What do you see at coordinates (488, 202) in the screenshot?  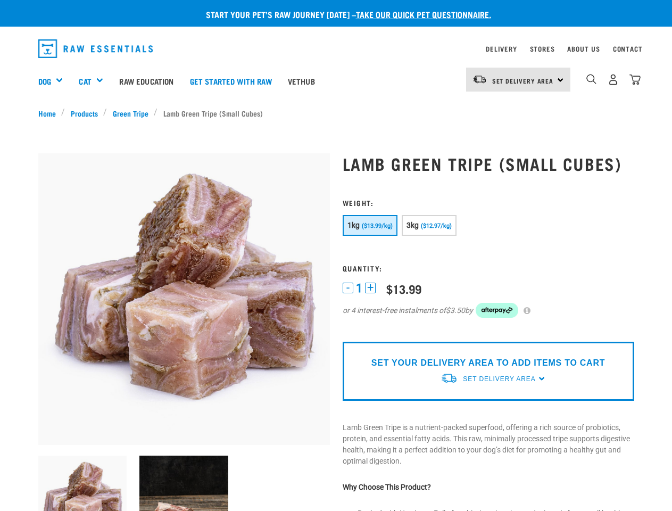 I see `h3: Weight:` at bounding box center [488, 202].